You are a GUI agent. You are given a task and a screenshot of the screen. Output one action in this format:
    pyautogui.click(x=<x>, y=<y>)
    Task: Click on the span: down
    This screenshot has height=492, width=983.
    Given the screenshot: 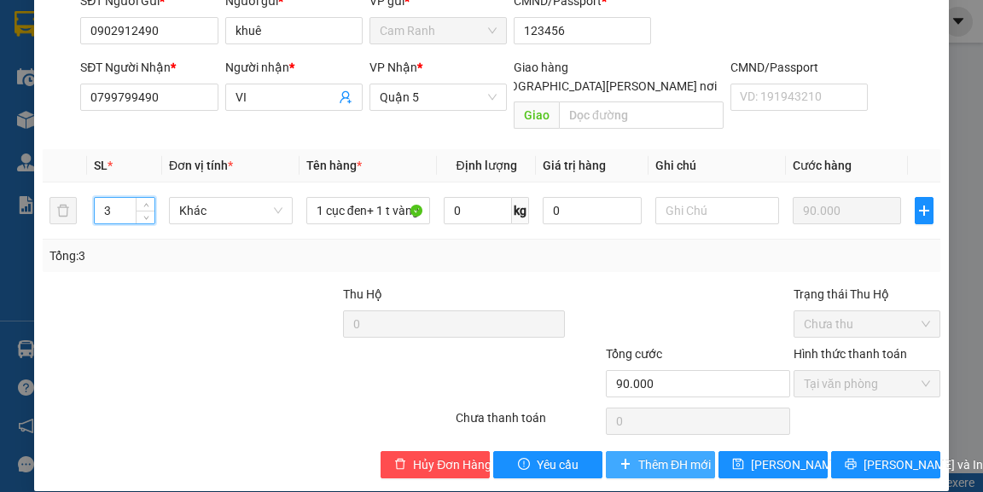 What is the action you would take?
    pyautogui.click(x=146, y=218)
    